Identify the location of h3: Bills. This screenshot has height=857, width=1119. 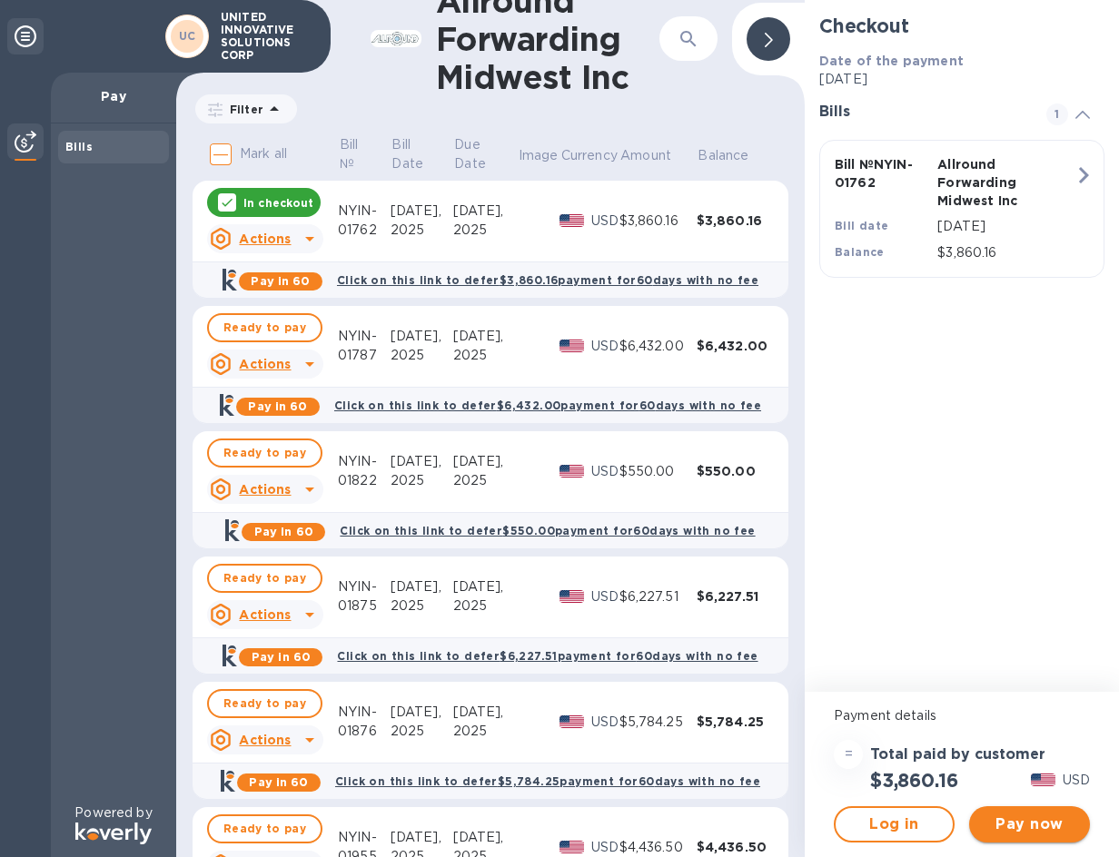
(922, 112).